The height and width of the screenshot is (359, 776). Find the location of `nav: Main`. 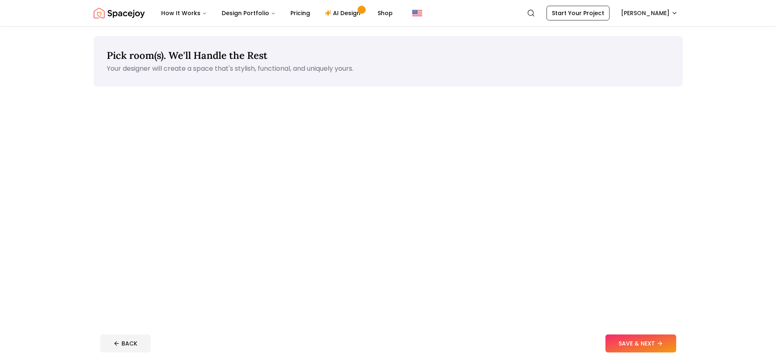

nav: Main is located at coordinates (277, 13).